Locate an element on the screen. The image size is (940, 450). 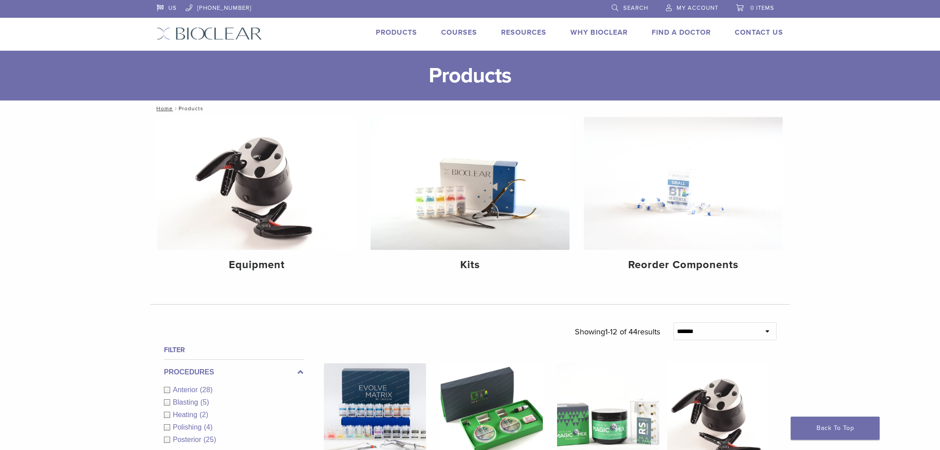
a: Reorder Components is located at coordinates (684, 198).